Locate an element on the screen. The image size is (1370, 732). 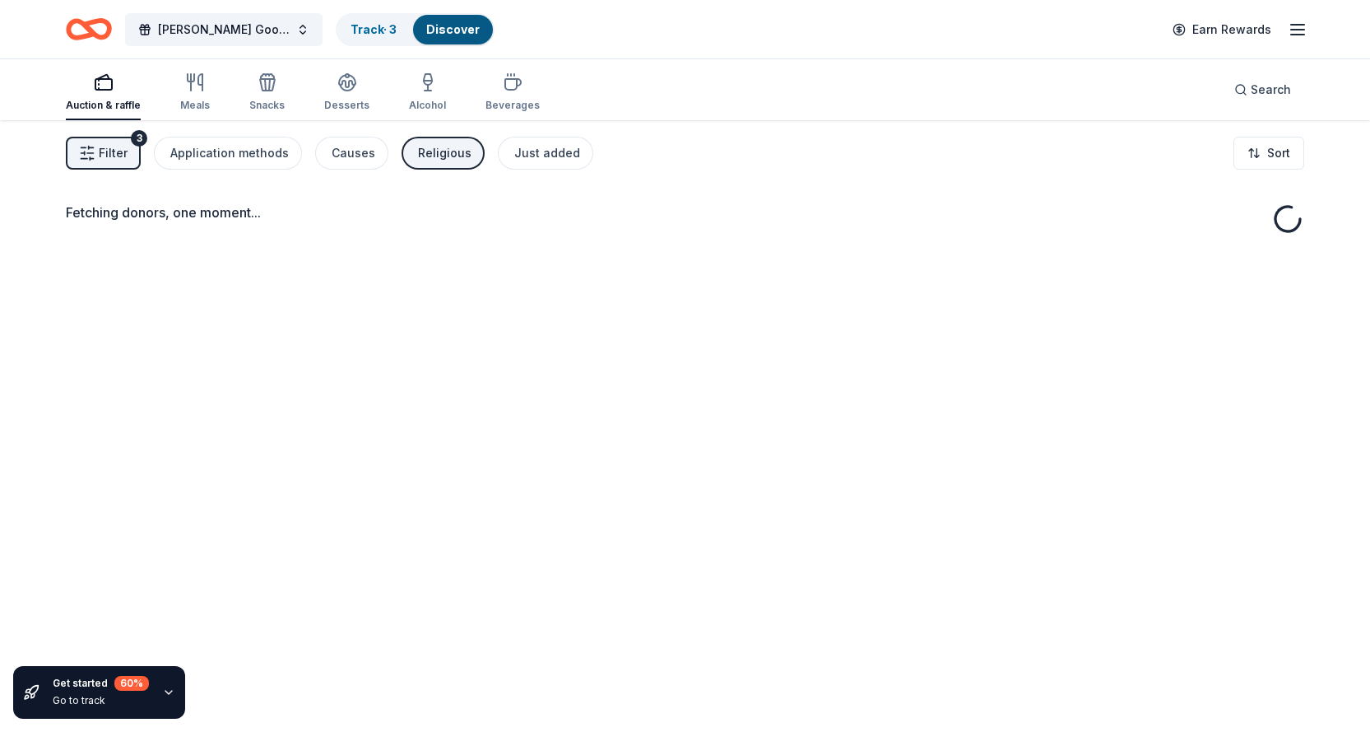
button: Alcohol is located at coordinates (427, 93).